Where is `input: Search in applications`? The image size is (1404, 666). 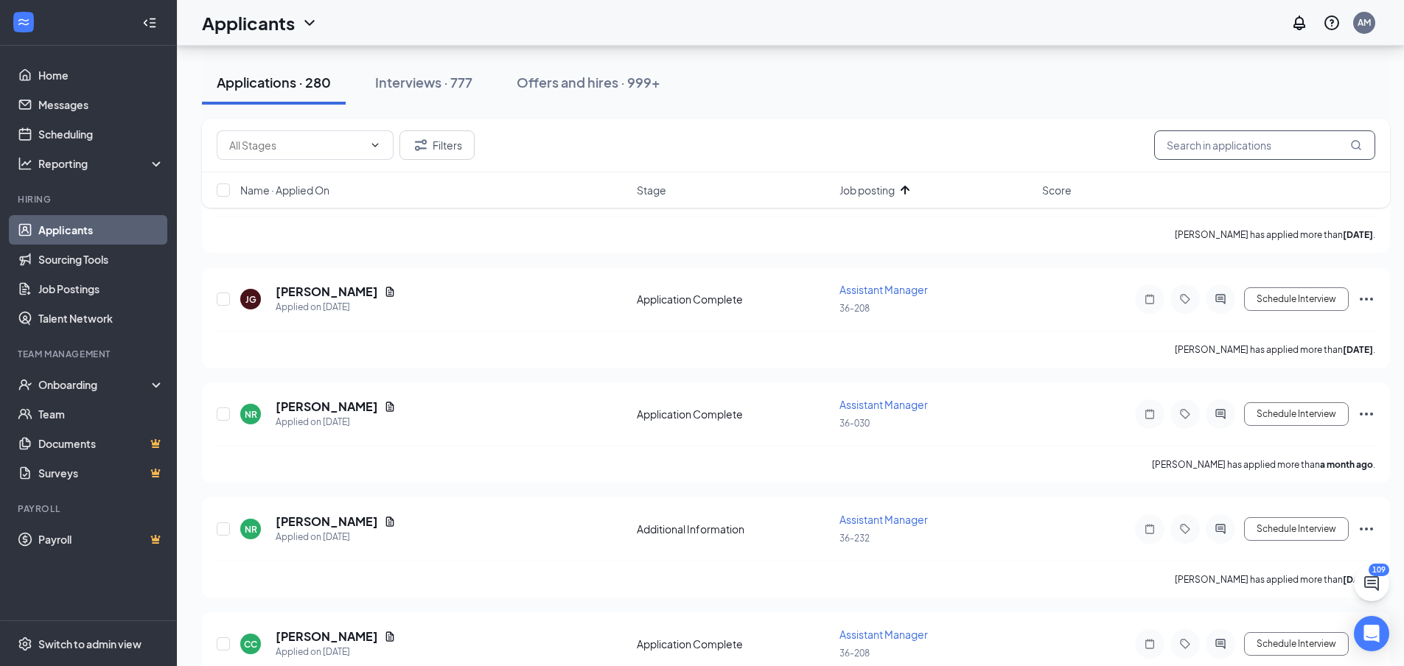 input: Search in applications is located at coordinates (1264, 145).